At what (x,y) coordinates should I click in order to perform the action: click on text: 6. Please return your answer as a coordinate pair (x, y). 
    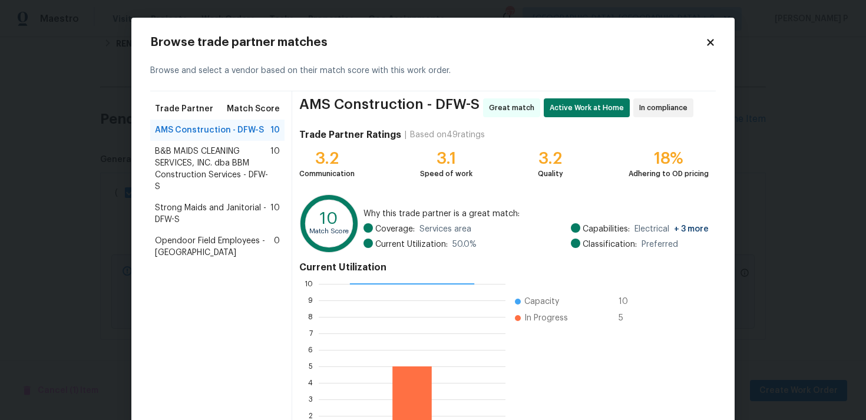
    Looking at the image, I should click on (310, 350).